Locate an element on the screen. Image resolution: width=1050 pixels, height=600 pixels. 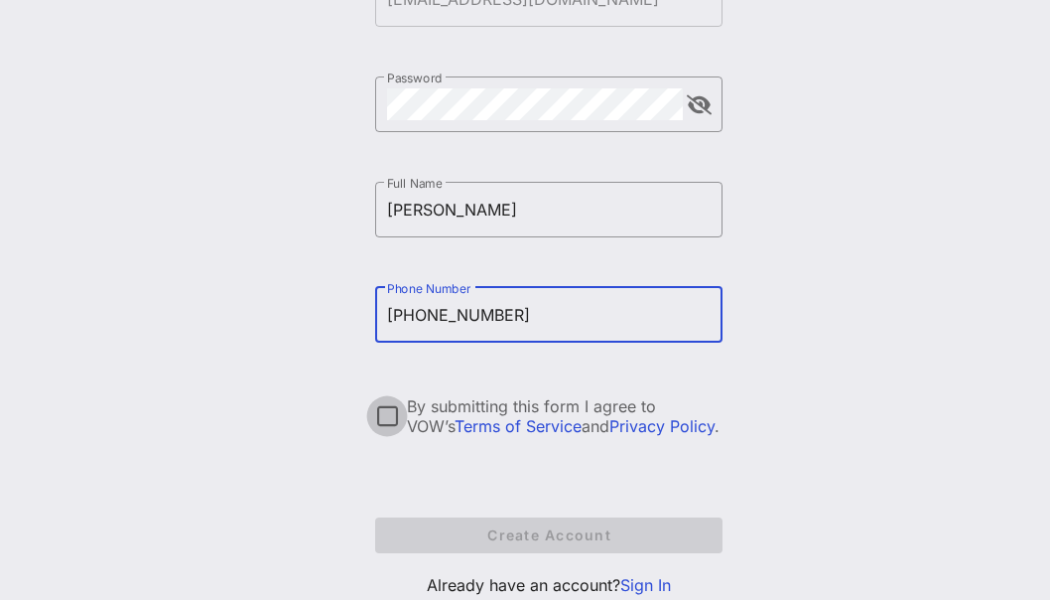
label: Full Name is located at coordinates (415, 183).